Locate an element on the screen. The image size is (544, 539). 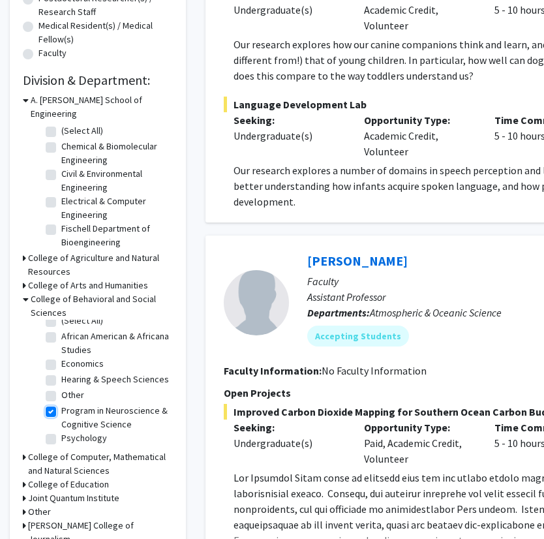
h3: College of Behavioral and Social Sciences is located at coordinates (102, 306).